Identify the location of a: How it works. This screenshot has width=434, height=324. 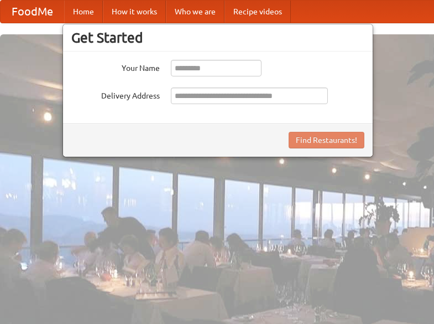
(134, 12).